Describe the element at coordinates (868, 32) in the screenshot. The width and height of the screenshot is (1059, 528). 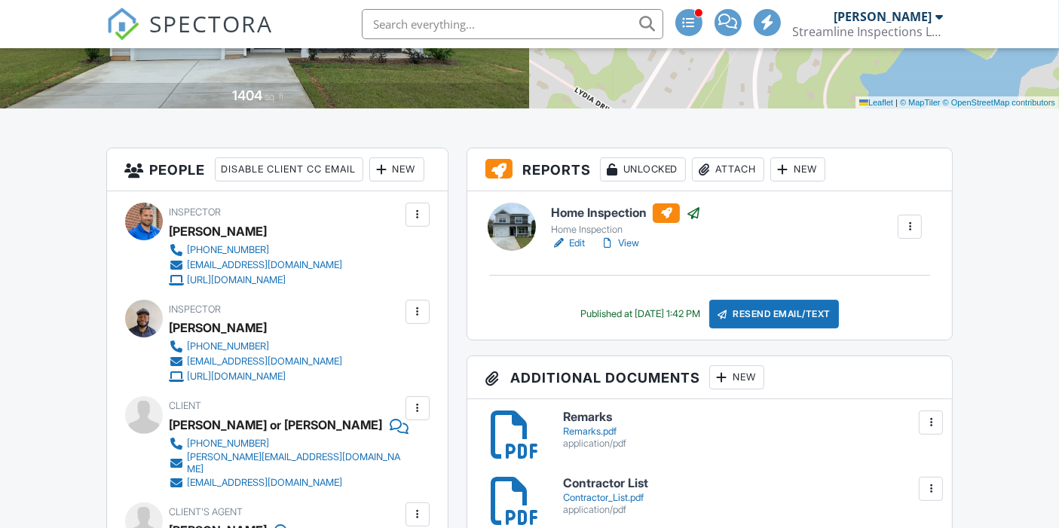
I see `div: Streamline Inspections LLC` at that location.